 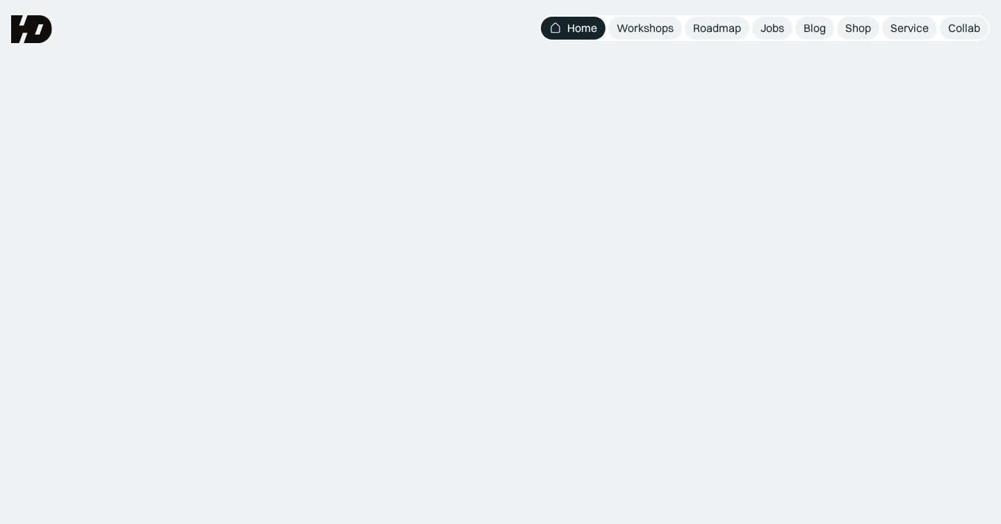 What do you see at coordinates (645, 28) in the screenshot?
I see `a: Workshops` at bounding box center [645, 28].